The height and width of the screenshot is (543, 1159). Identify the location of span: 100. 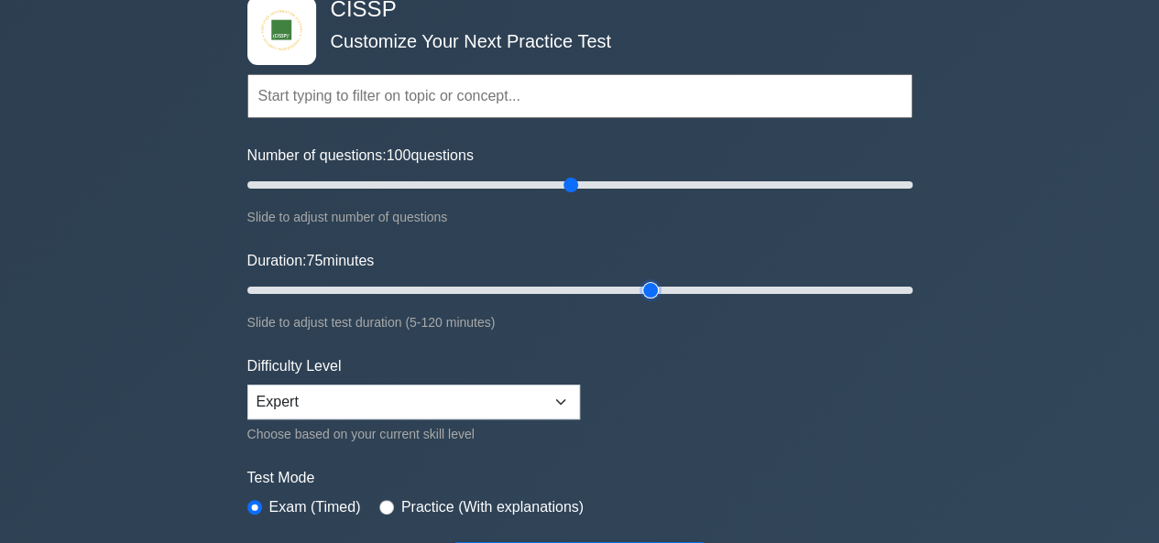
(399, 155).